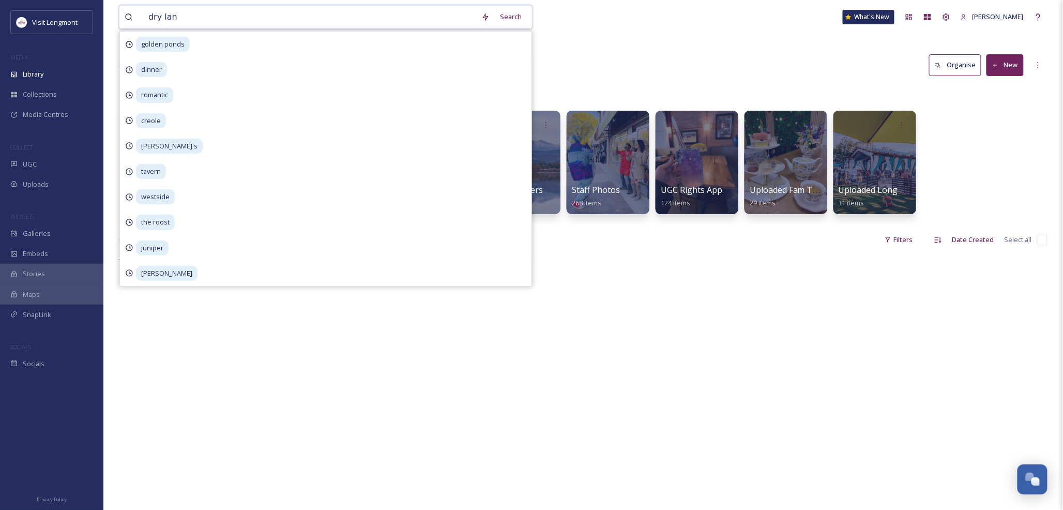 Image resolution: width=1063 pixels, height=510 pixels. Describe the element at coordinates (34, 274) in the screenshot. I see `span: Stories` at that location.